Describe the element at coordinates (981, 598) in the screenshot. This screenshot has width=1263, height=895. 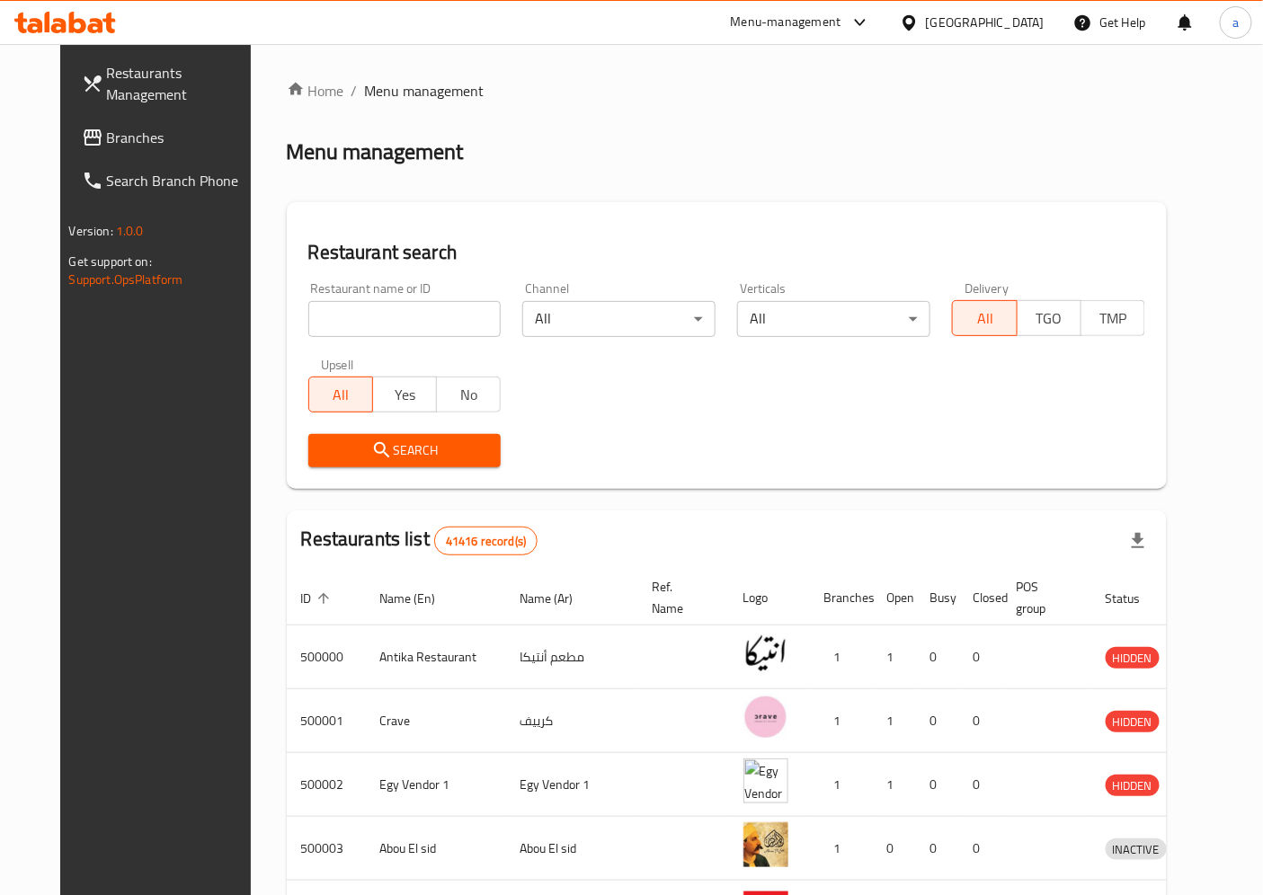
I see `th: Closed` at that location.